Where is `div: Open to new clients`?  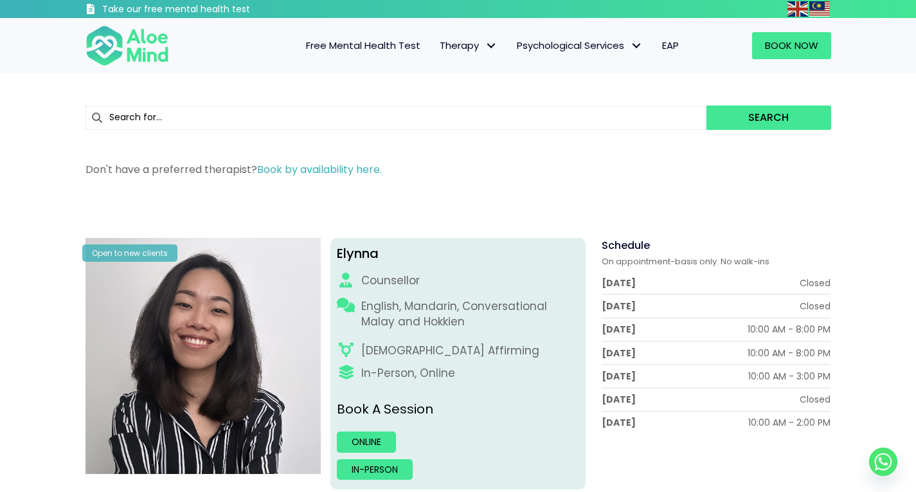 div: Open to new clients is located at coordinates (130, 253).